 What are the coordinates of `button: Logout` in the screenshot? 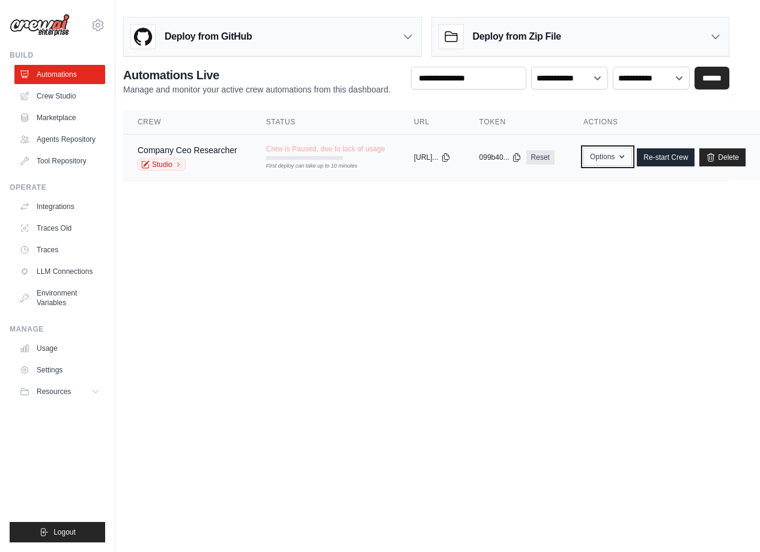 It's located at (57, 532).